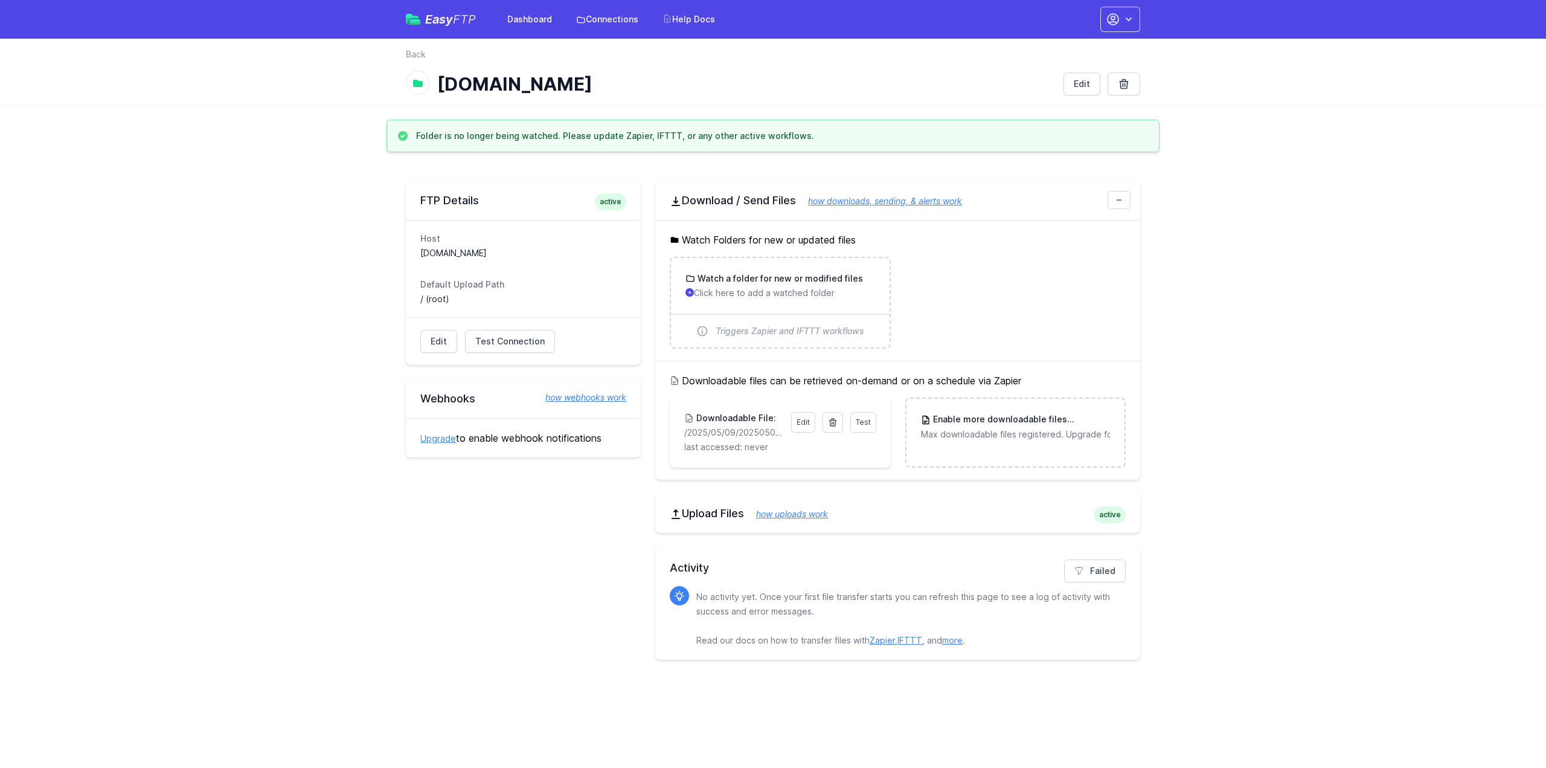 The height and width of the screenshot is (768, 1546). Describe the element at coordinates (952, 640) in the screenshot. I see `a: more` at that location.